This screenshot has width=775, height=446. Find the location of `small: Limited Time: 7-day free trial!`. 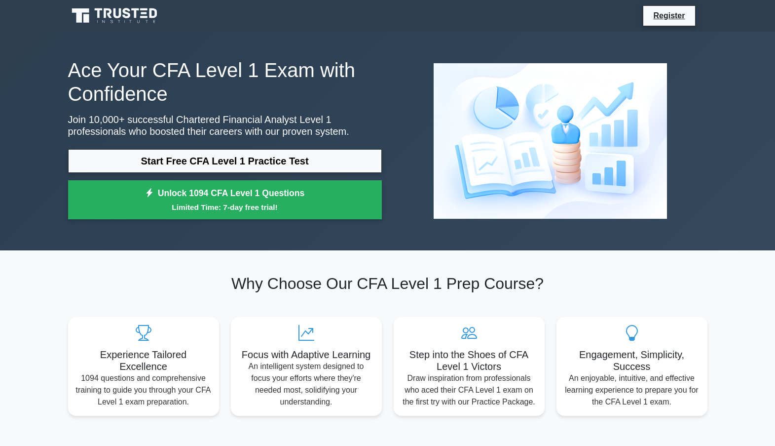

small: Limited Time: 7-day free trial! is located at coordinates (225, 207).